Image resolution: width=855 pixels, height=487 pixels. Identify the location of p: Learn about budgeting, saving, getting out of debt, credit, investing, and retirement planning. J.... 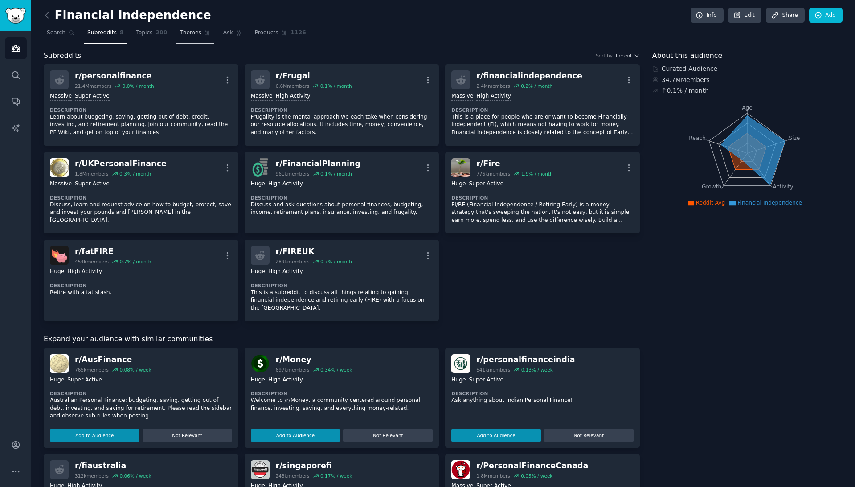
(141, 125).